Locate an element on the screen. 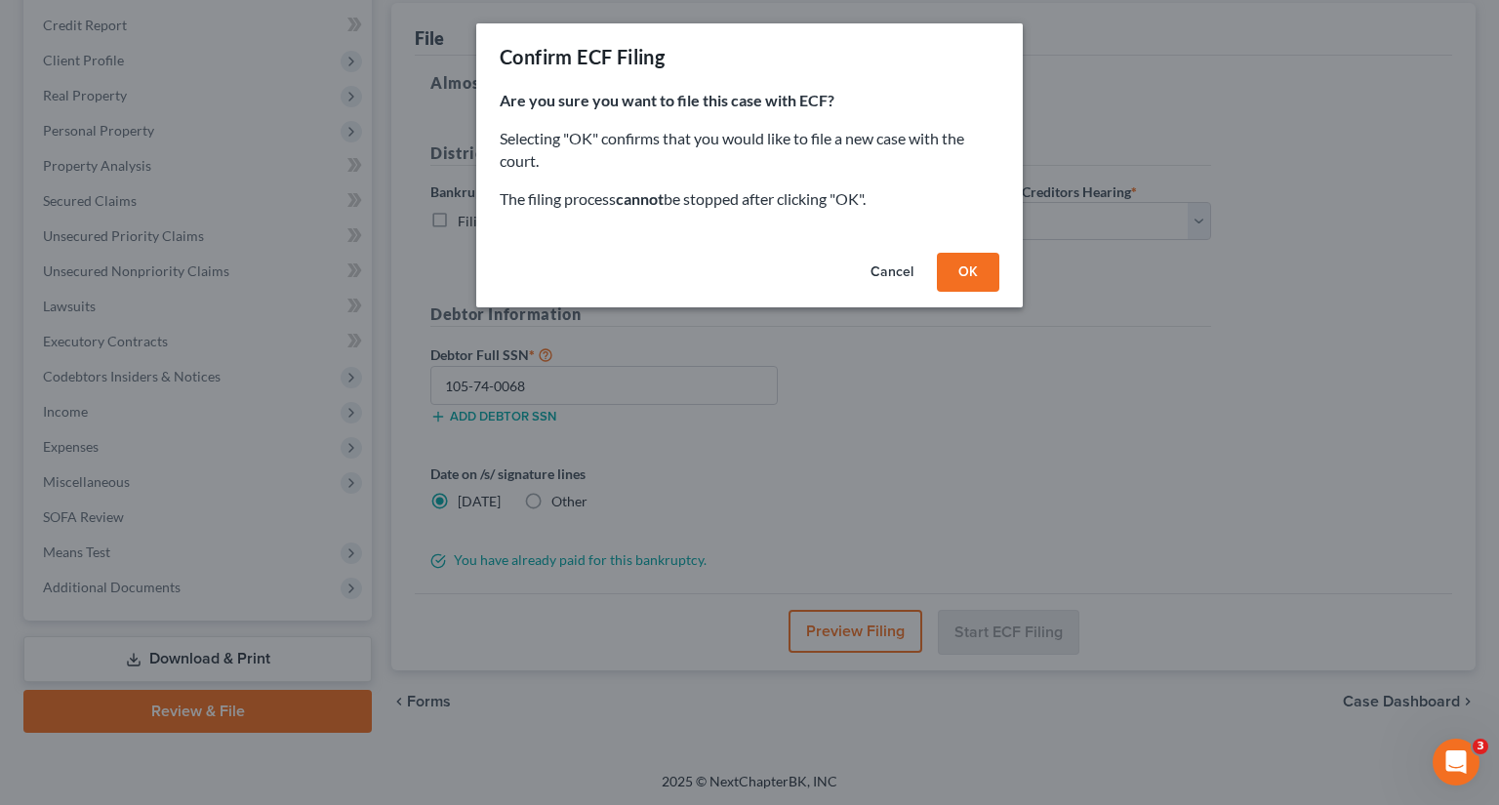 The height and width of the screenshot is (805, 1499). div: Confirm ECF Filing is located at coordinates (582, 57).